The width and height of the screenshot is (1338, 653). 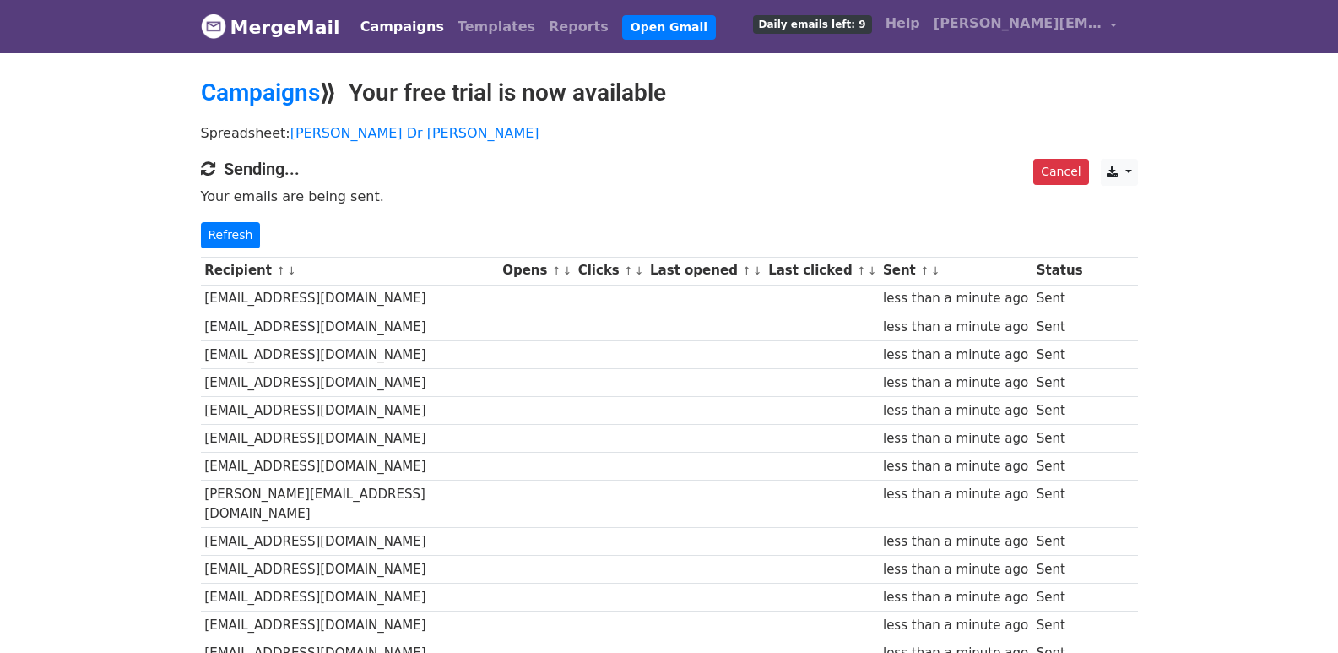 I want to click on h2: ⟫ Your free trial is now available, so click(x=670, y=93).